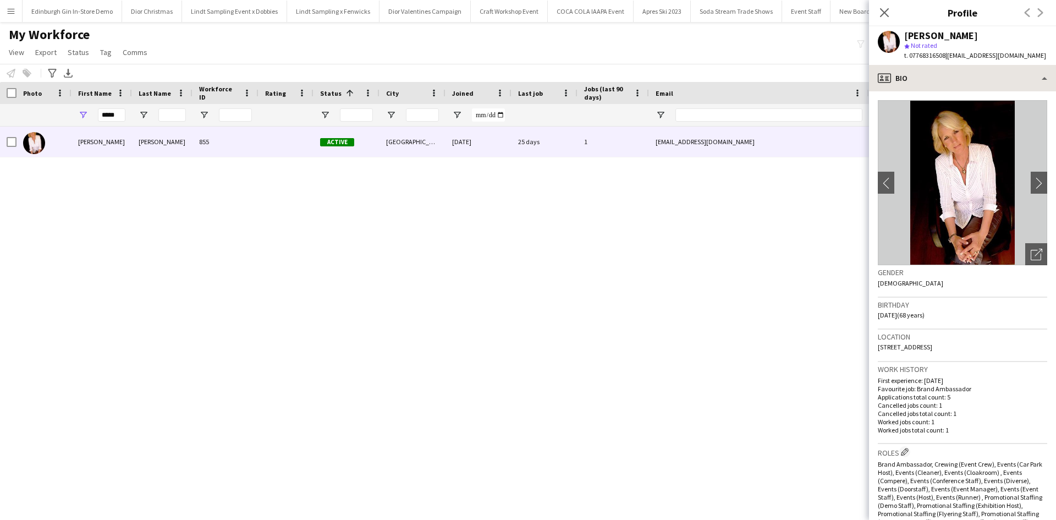  Describe the element at coordinates (17, 52) in the screenshot. I see `a: View` at that location.